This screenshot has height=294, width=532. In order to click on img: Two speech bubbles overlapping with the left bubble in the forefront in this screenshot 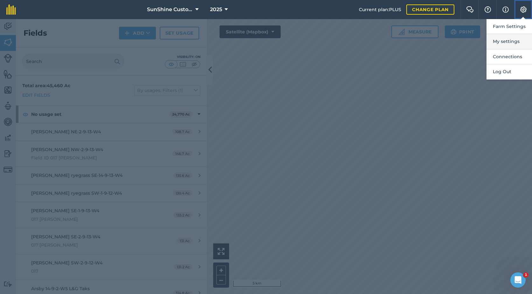, I will do `click(470, 10)`.